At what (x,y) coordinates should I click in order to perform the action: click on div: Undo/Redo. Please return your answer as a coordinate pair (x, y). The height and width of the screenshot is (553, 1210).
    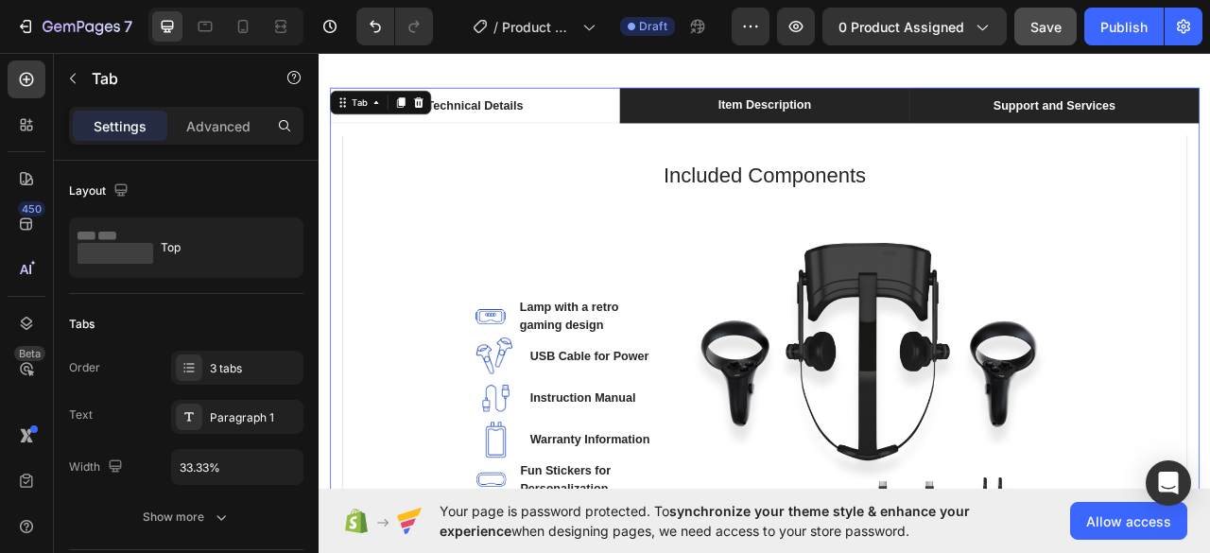
    Looking at the image, I should click on (394, 26).